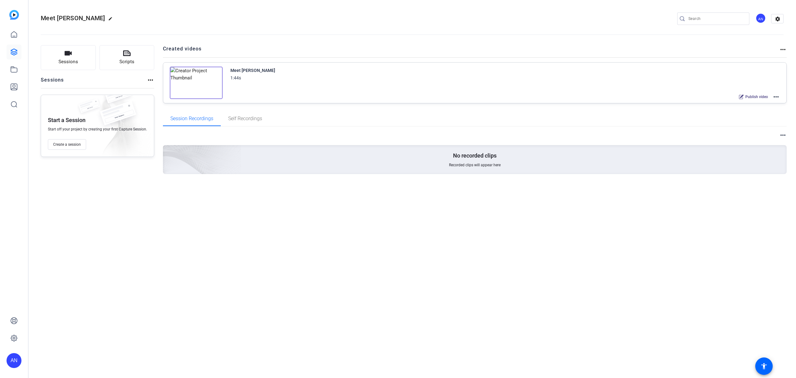 Image resolution: width=796 pixels, height=378 pixels. What do you see at coordinates (192, 119) in the screenshot?
I see `span: Session Recordings` at bounding box center [192, 119].